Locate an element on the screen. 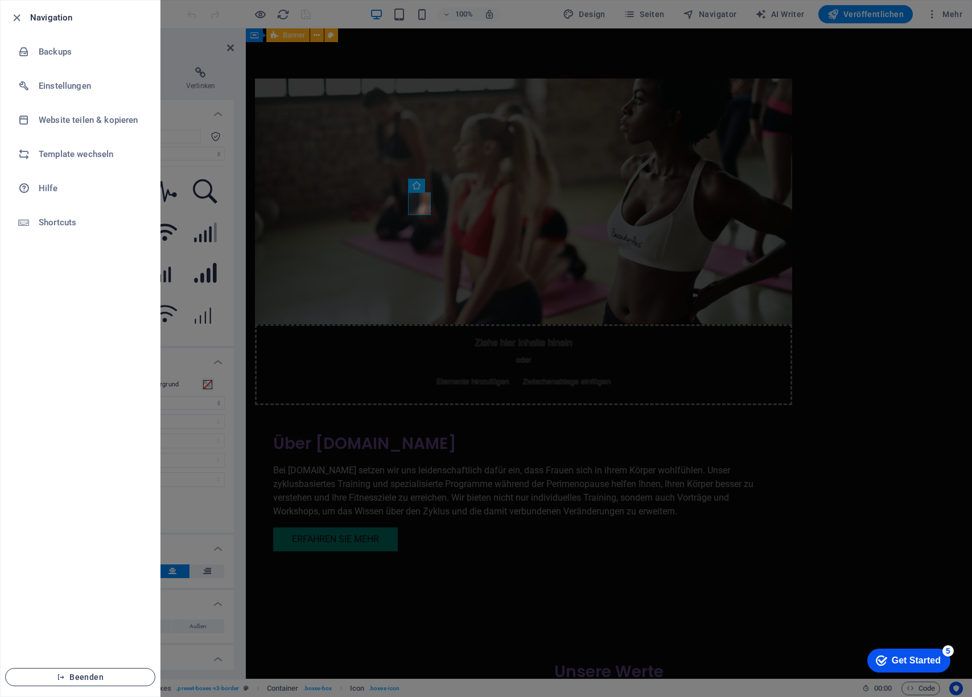  span: Zwischenablage einfügen is located at coordinates (321, 353).